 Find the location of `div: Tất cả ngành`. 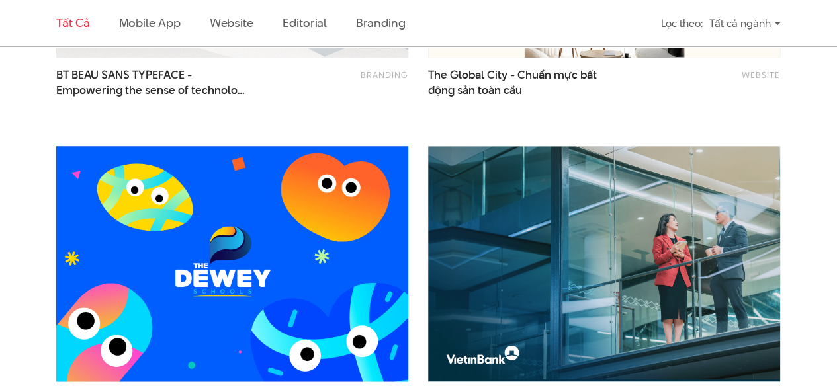

div: Tất cả ngành is located at coordinates (745, 23).